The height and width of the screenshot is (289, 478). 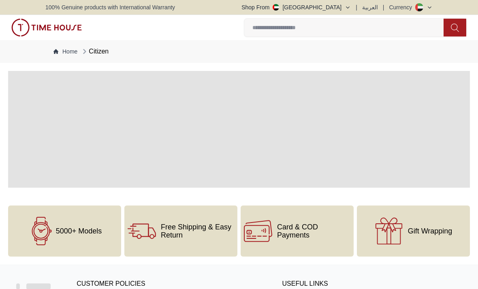 What do you see at coordinates (197, 231) in the screenshot?
I see `span: Free Shipping & Easy Return` at bounding box center [197, 231].